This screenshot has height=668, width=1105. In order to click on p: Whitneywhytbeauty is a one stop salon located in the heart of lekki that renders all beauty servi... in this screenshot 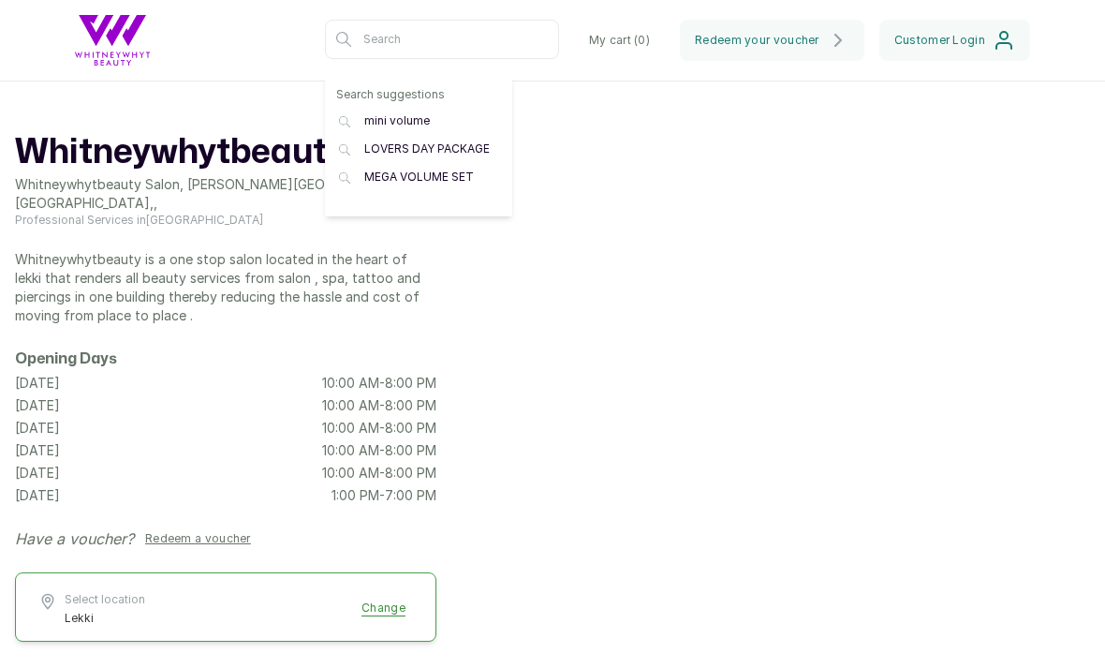, I will do `click(226, 288)`.